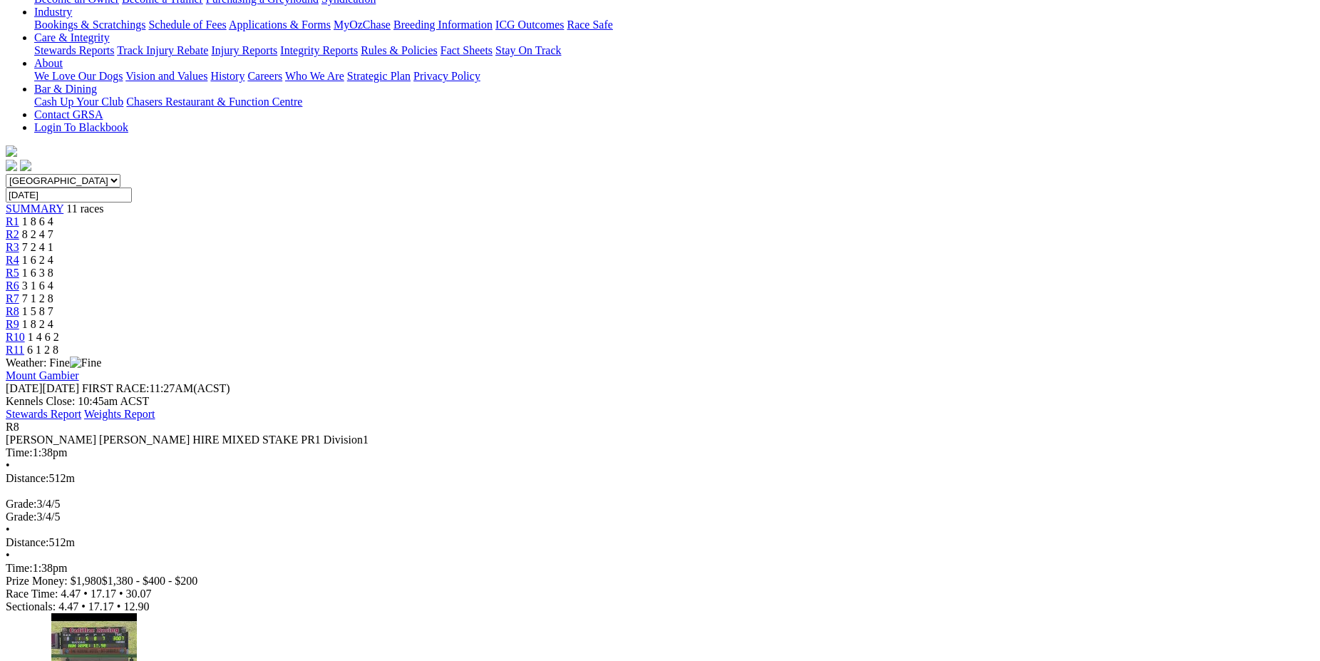 This screenshot has width=1320, height=661. What do you see at coordinates (38, 234) in the screenshot?
I see `span: 8 2 4 7` at bounding box center [38, 234].